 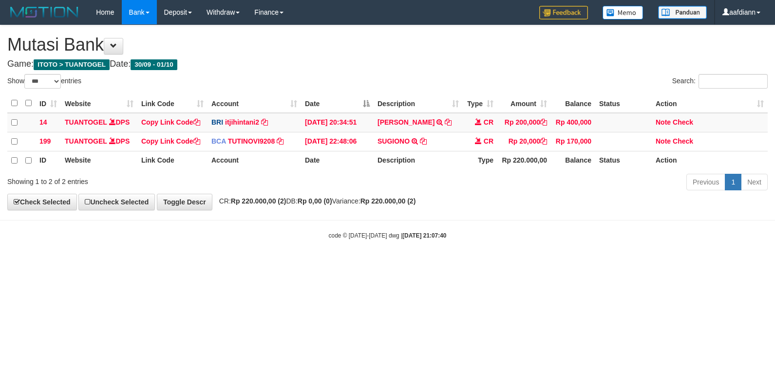 I want to click on td: Rp 20,000, so click(x=524, y=141).